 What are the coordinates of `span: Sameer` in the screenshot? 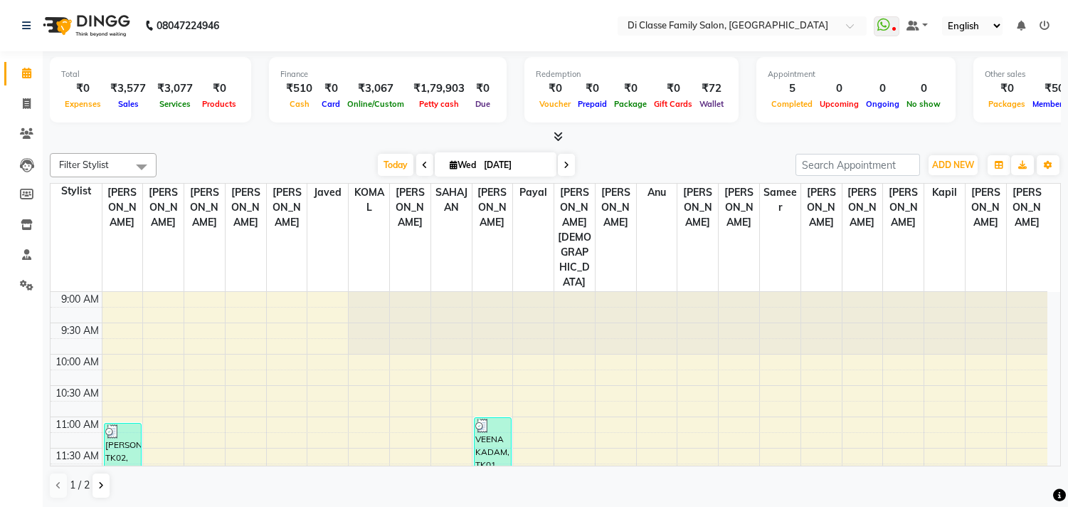 It's located at (780, 200).